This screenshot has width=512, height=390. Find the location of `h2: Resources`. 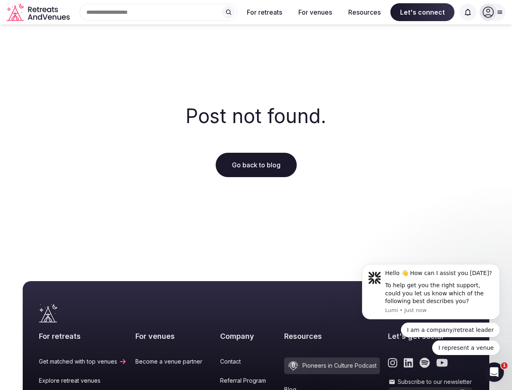

h2: Resources is located at coordinates (332, 336).